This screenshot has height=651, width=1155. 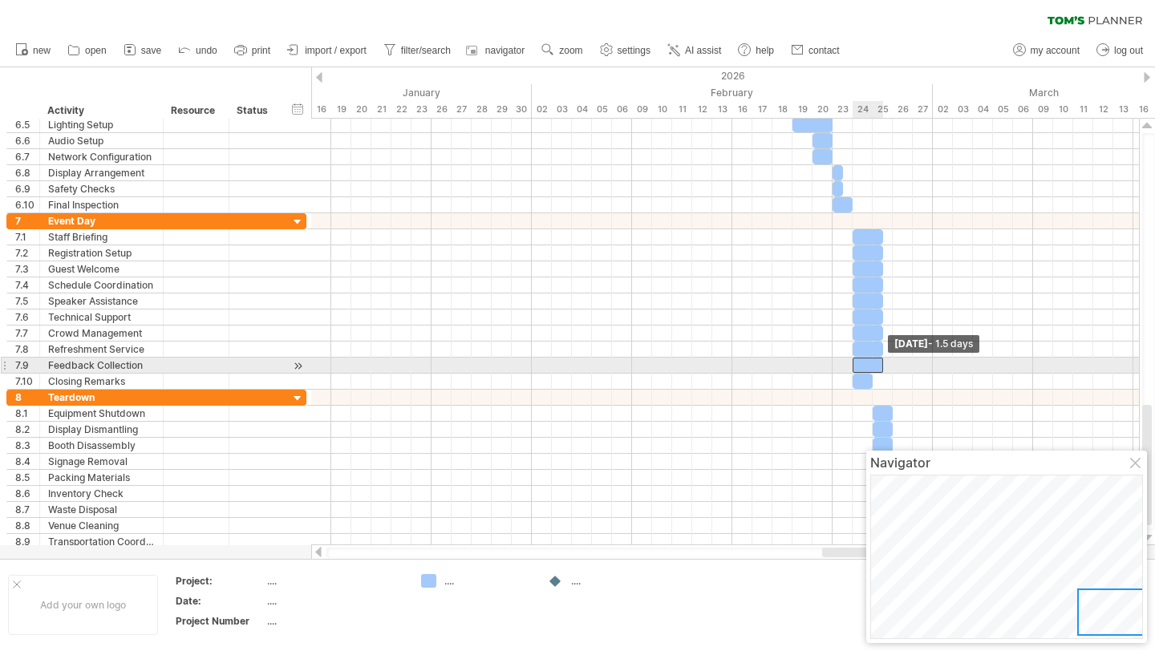 What do you see at coordinates (732, 92) in the screenshot?
I see `div: February 2026` at bounding box center [732, 92].